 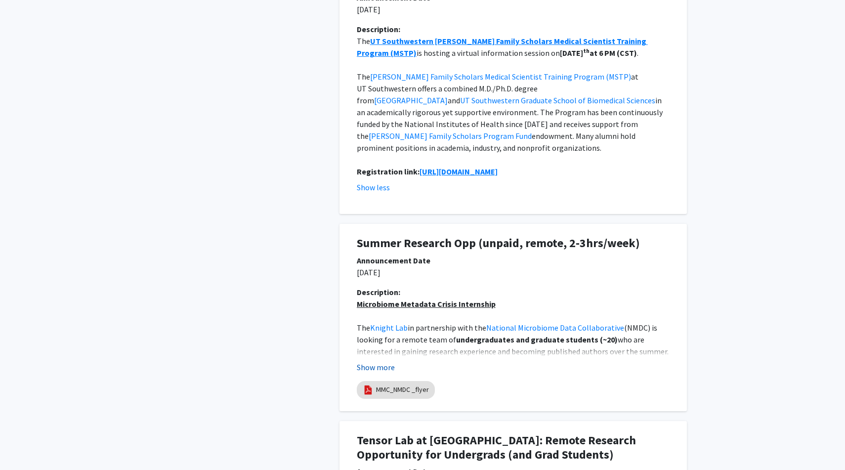 I want to click on u: Microbiome Metadata Crisis Internship, so click(x=426, y=304).